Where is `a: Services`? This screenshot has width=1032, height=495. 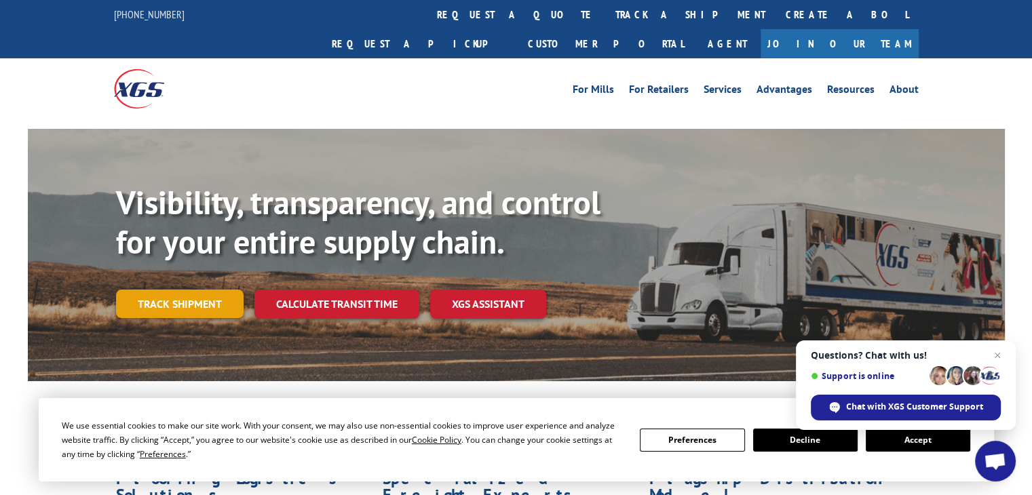 a: Services is located at coordinates (722, 92).